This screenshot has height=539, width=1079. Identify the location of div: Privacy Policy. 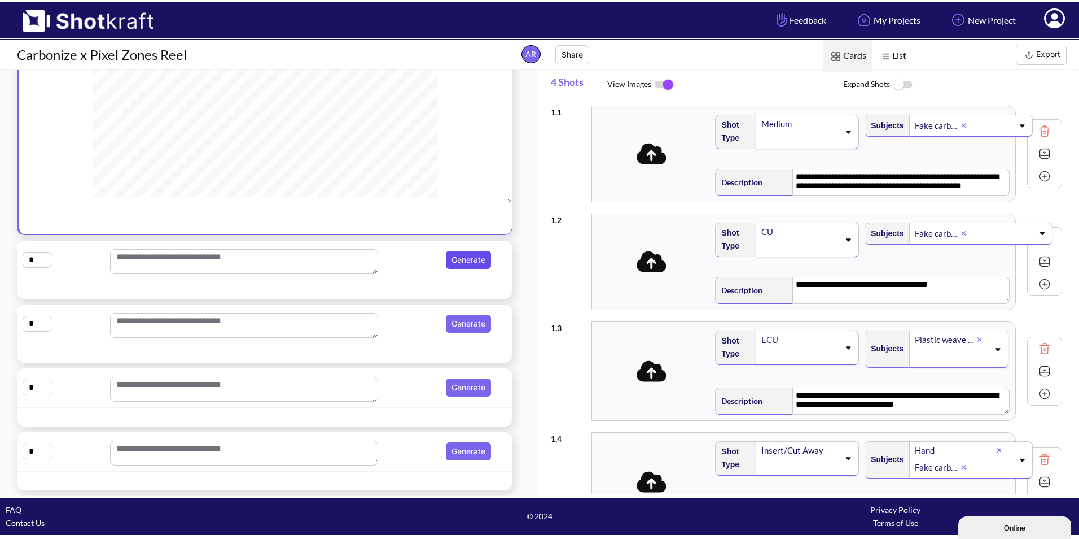
(895, 509).